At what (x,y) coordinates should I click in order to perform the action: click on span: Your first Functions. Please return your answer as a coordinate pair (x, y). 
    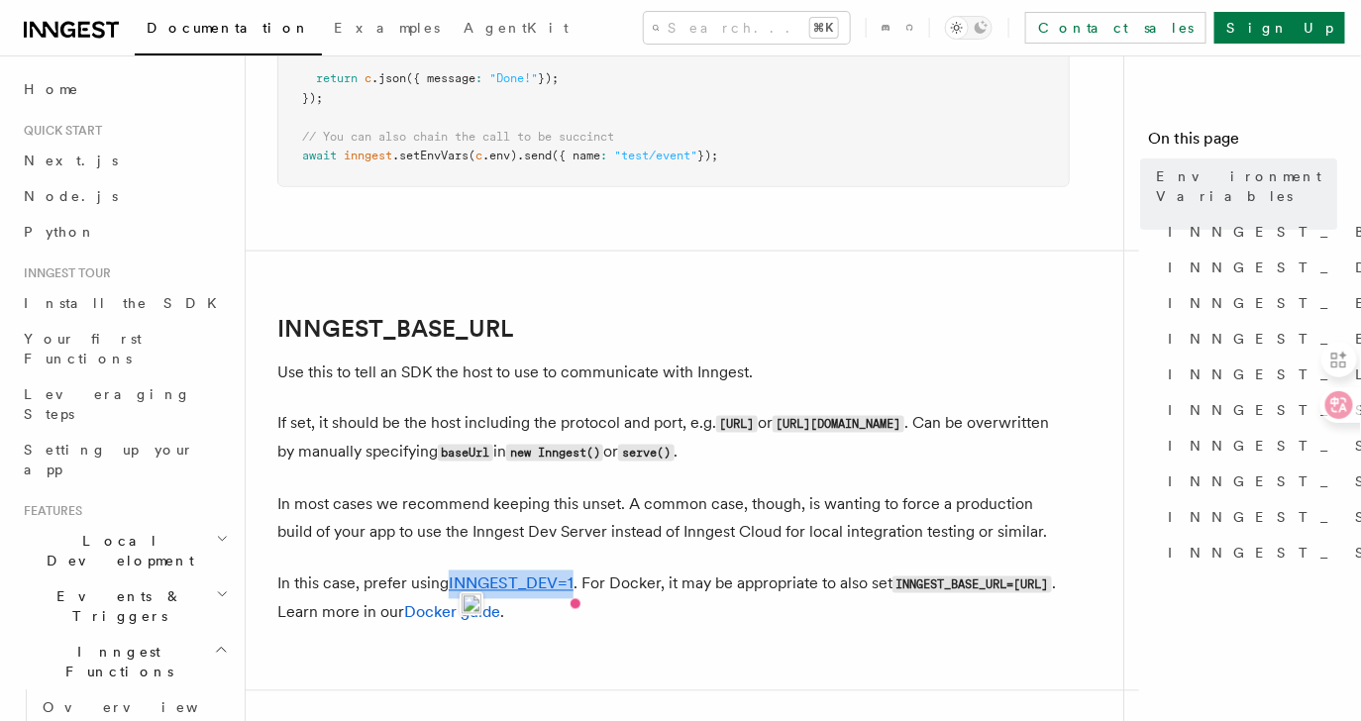
    Looking at the image, I should click on (82, 349).